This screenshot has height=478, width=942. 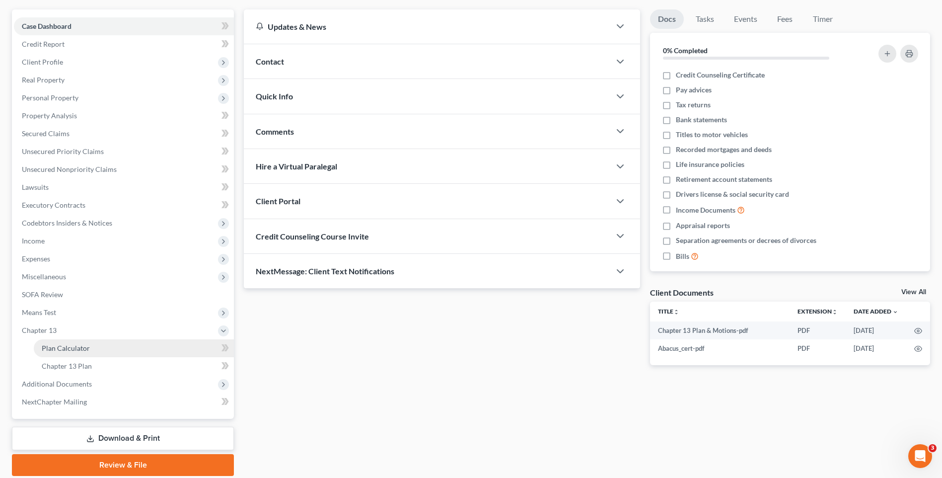 What do you see at coordinates (278, 201) in the screenshot?
I see `span: Client Portal` at bounding box center [278, 201].